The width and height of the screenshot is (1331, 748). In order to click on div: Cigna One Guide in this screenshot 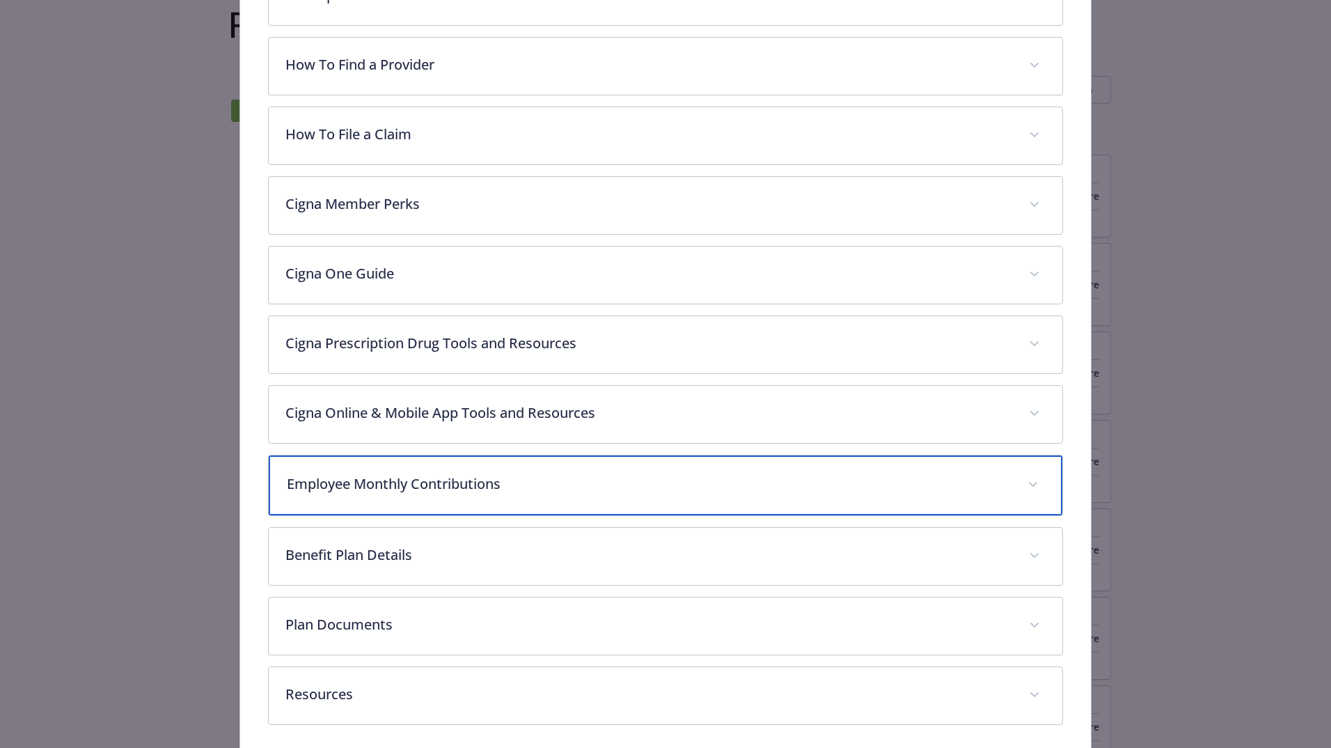, I will do `click(666, 275)`.